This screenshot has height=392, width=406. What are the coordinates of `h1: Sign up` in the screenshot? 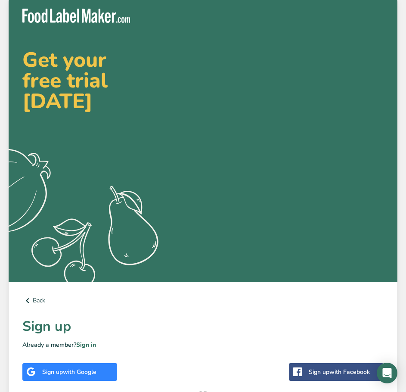 It's located at (203, 327).